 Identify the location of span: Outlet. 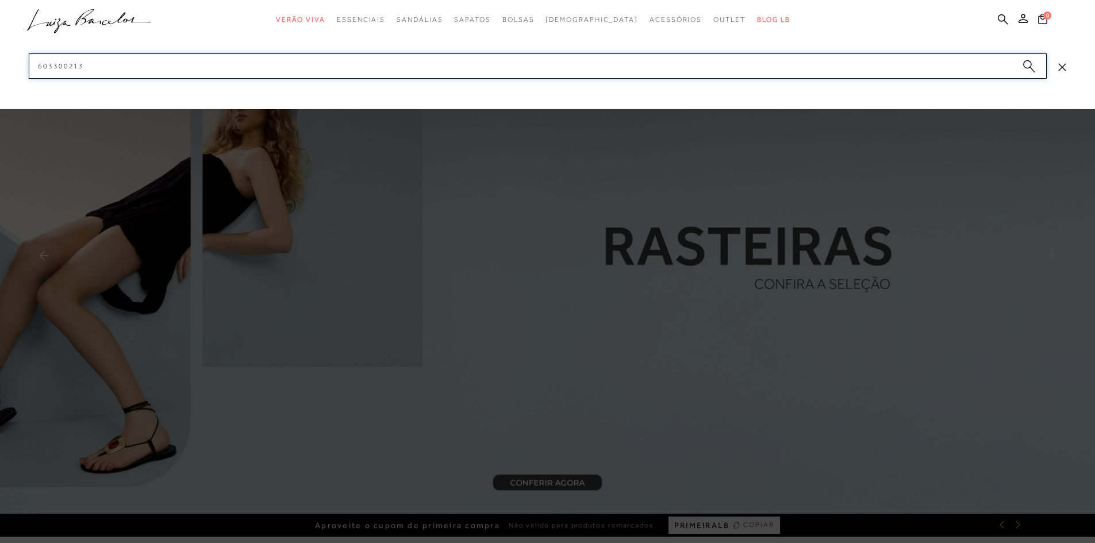
(729, 20).